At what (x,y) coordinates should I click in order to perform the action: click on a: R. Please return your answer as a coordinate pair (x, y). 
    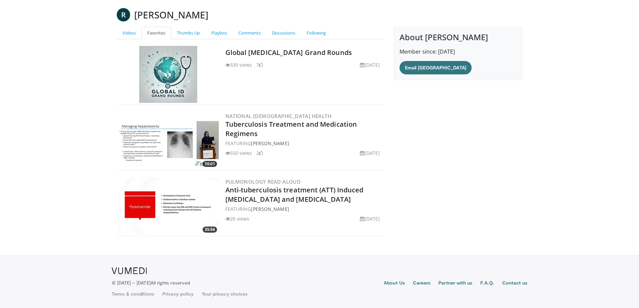
    Looking at the image, I should click on (123, 15).